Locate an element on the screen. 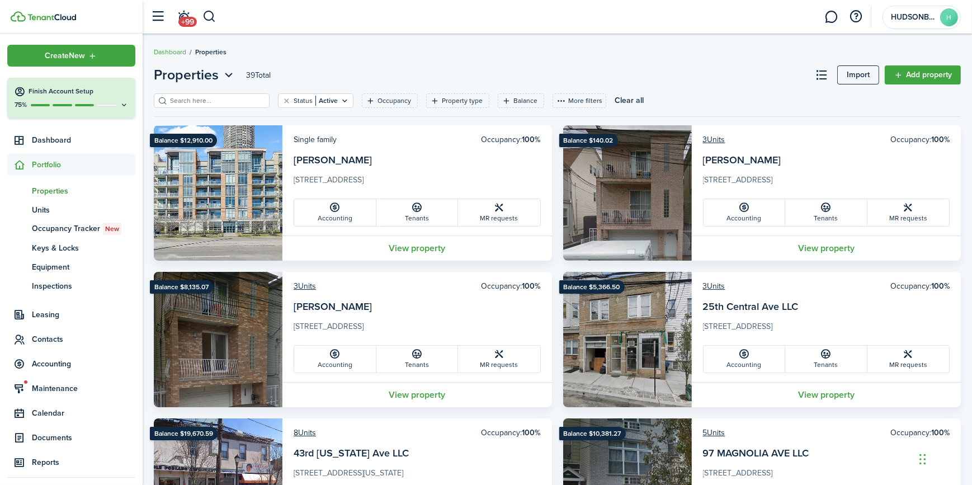  button: Clear filter is located at coordinates (286, 101).